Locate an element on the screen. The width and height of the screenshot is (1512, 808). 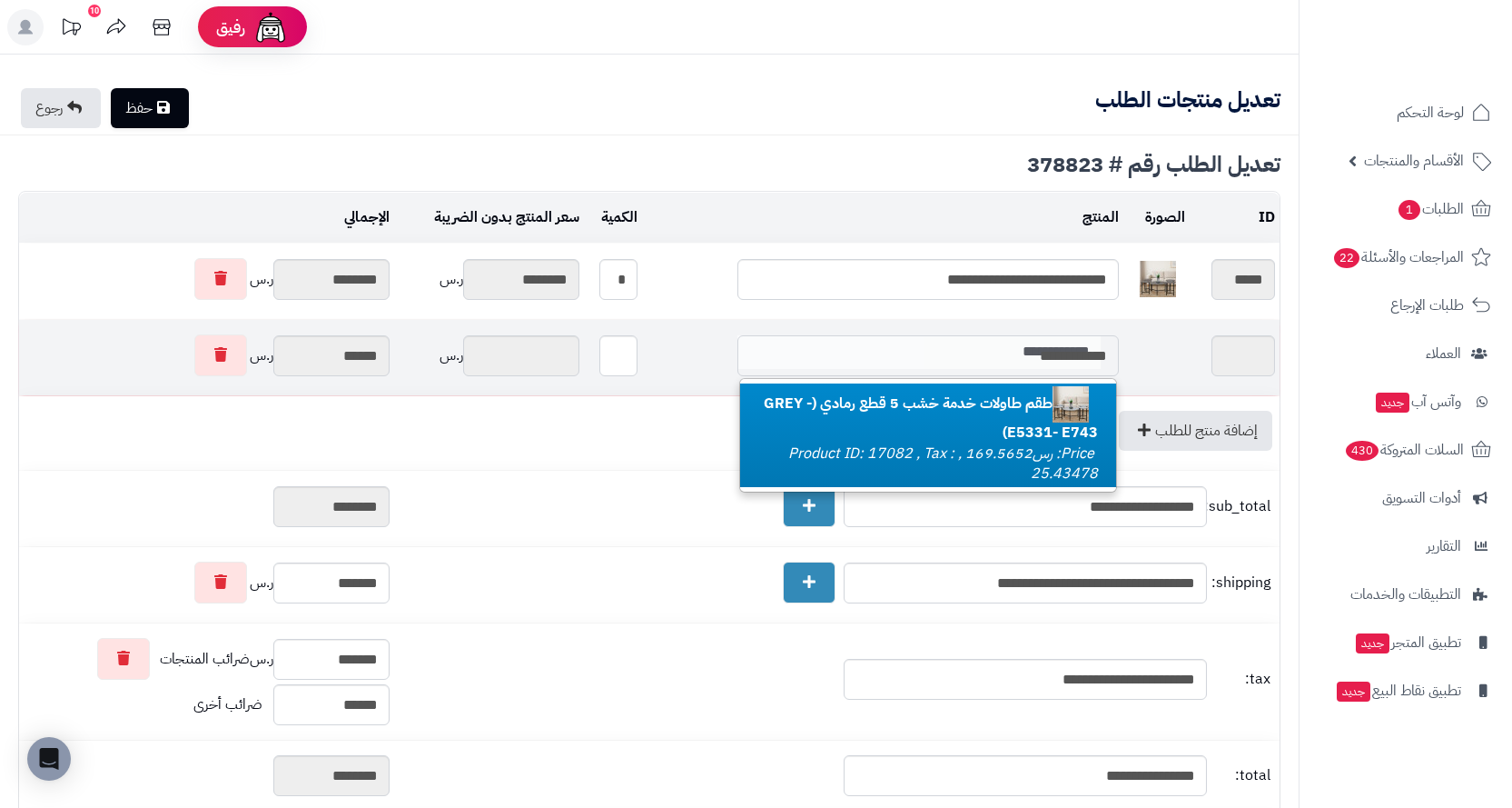
a: رجوع is located at coordinates (61, 109).